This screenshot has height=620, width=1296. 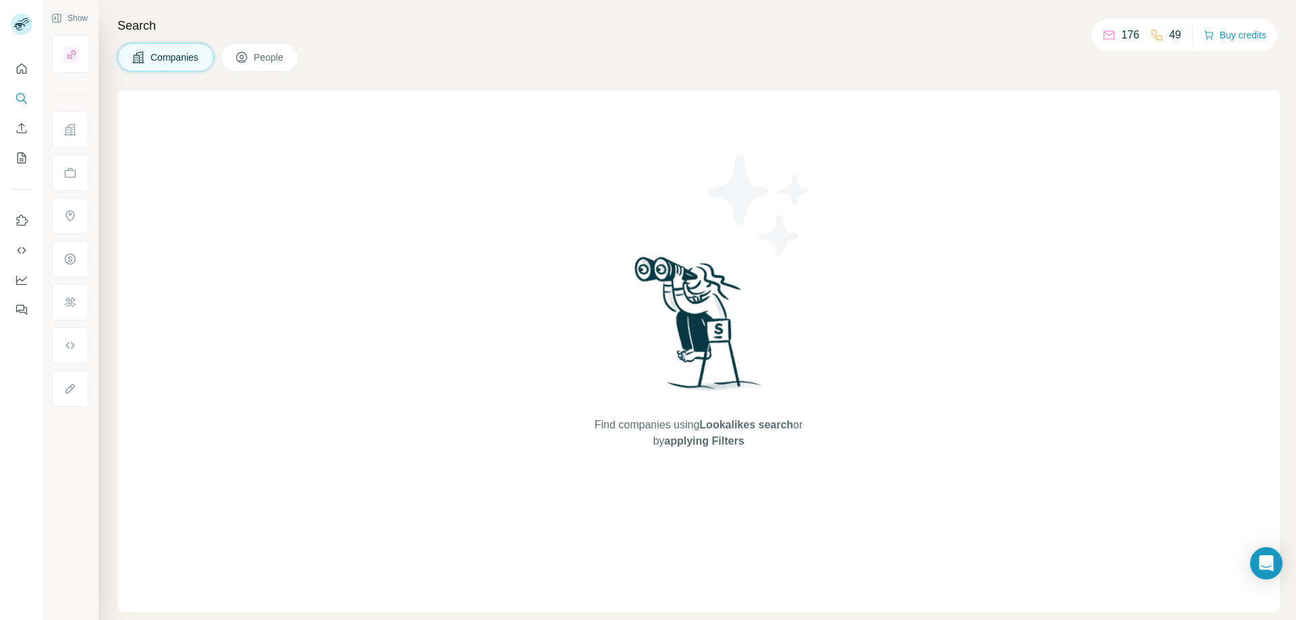 What do you see at coordinates (746, 425) in the screenshot?
I see `span: Lookalikes search` at bounding box center [746, 425].